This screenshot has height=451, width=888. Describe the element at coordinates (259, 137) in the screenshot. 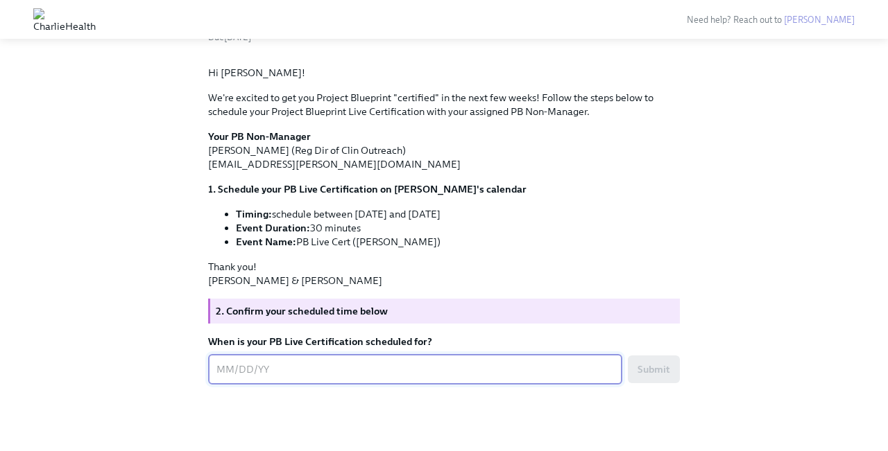

I see `strong: Your PB Non-Manager` at that location.